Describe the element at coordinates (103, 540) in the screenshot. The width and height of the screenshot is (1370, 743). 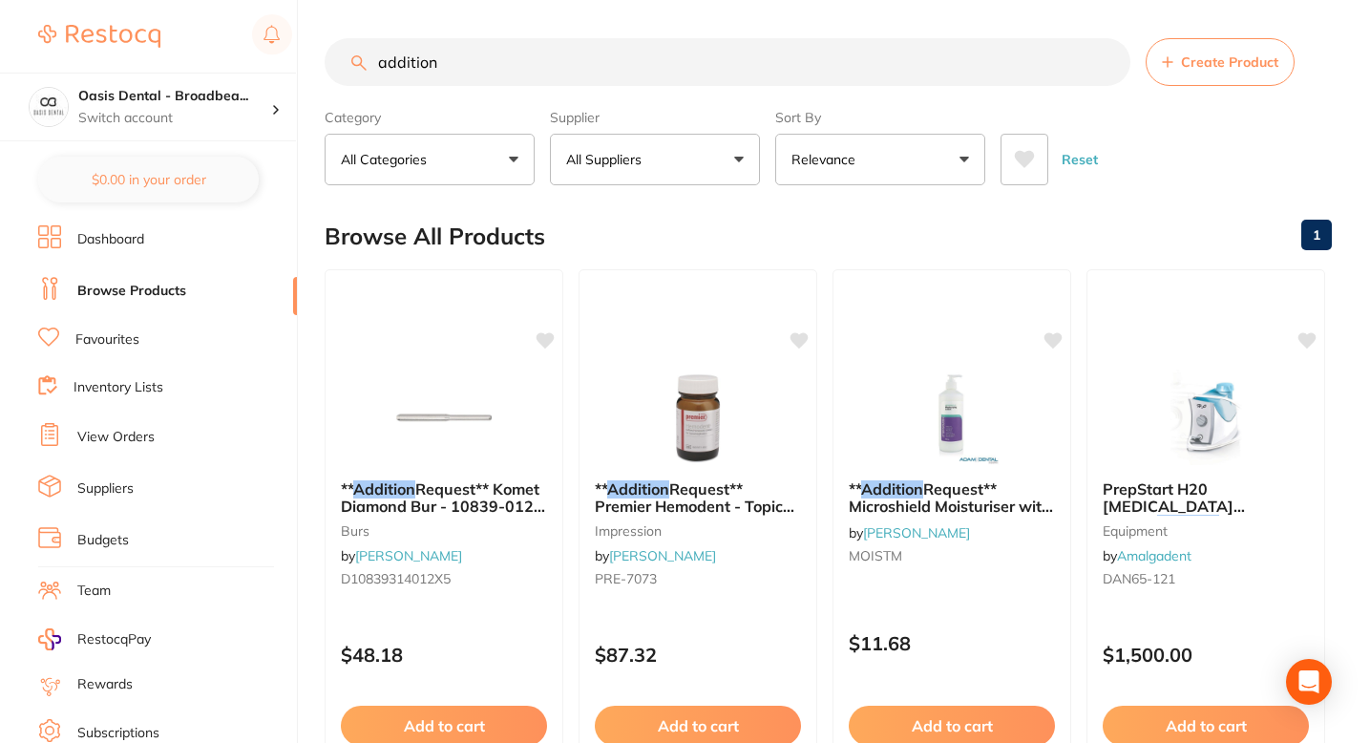
I see `a: Budgets` at that location.